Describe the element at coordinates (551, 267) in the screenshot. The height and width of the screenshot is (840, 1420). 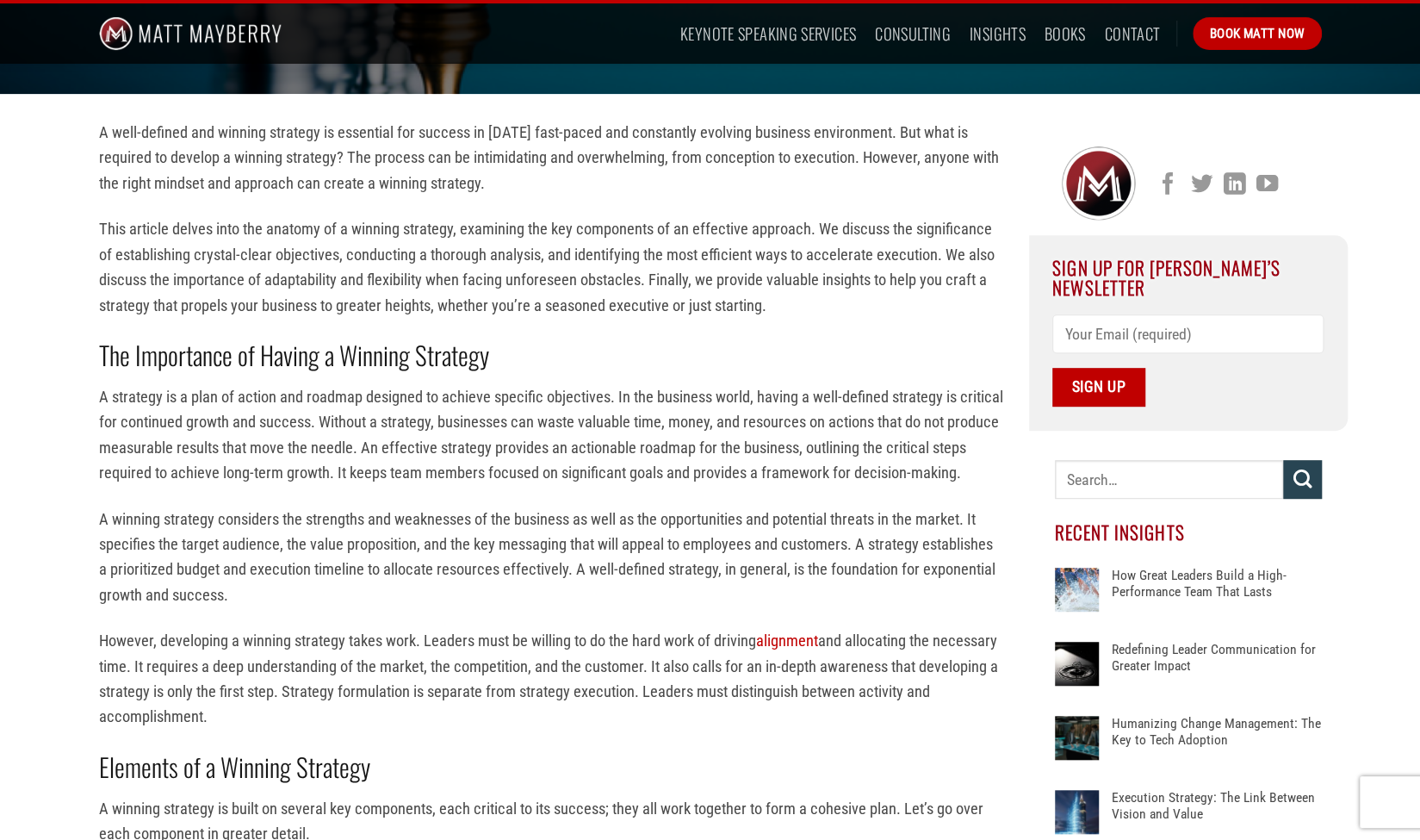
I see `p: This article delves into the anatomy of a winning strategy, examining the key components of an ef...` at that location.